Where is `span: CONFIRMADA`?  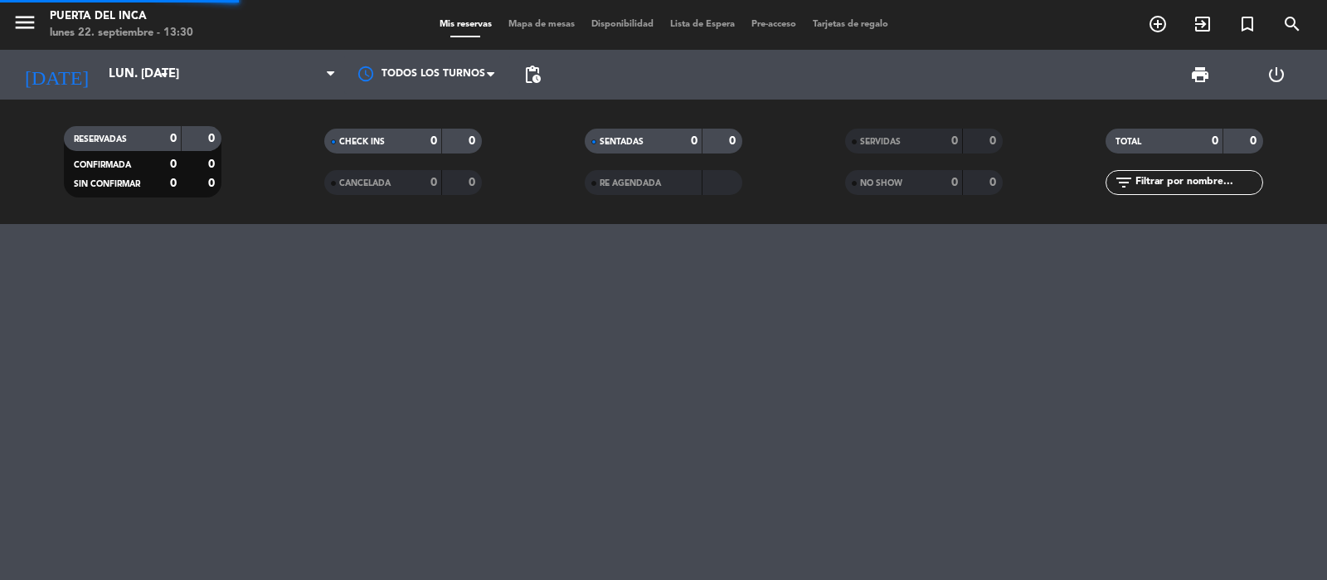
span: CONFIRMADA is located at coordinates (102, 165).